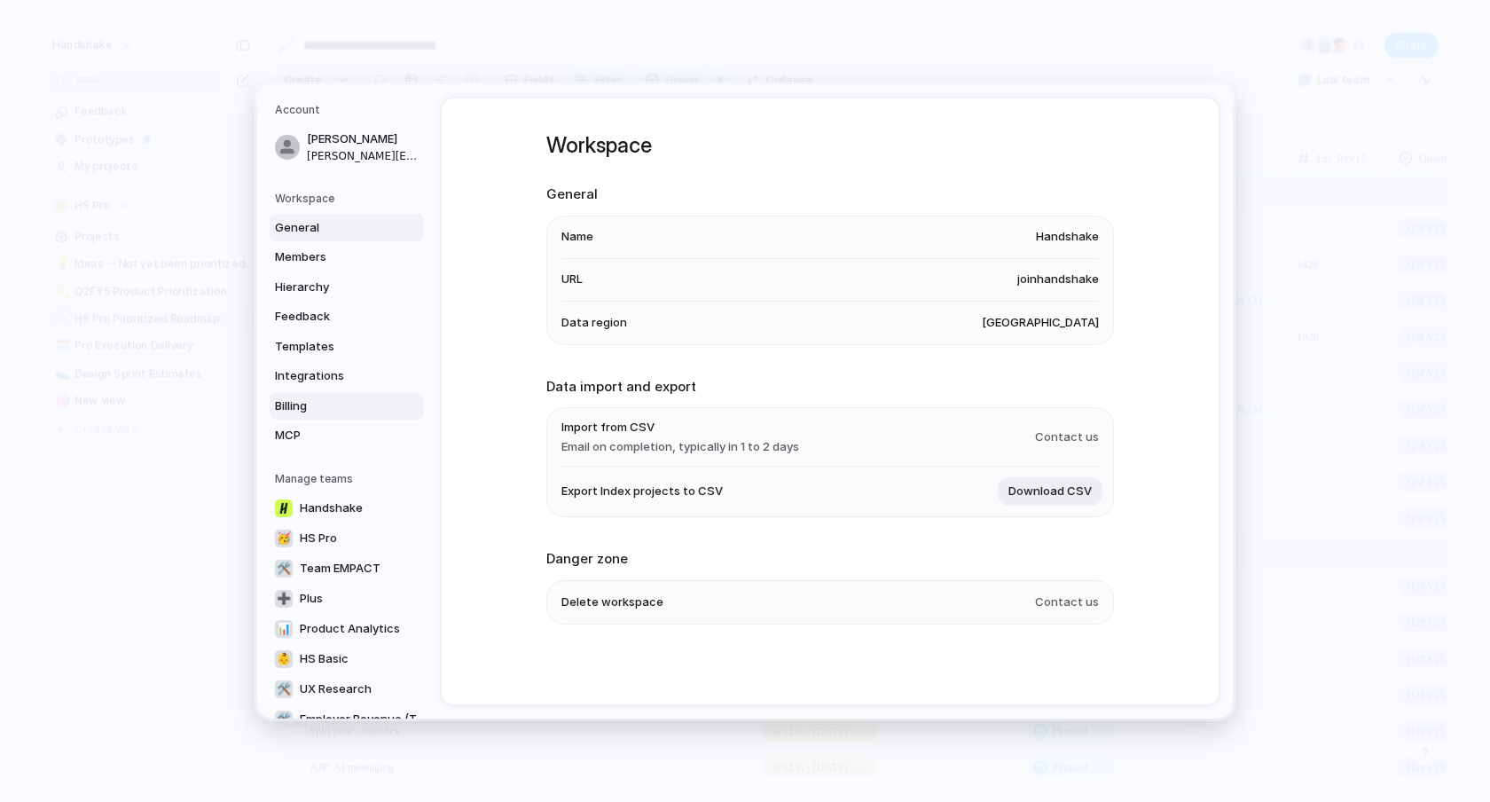 The height and width of the screenshot is (802, 1490). What do you see at coordinates (612, 601) in the screenshot?
I see `span: Delete workspace` at bounding box center [612, 601].